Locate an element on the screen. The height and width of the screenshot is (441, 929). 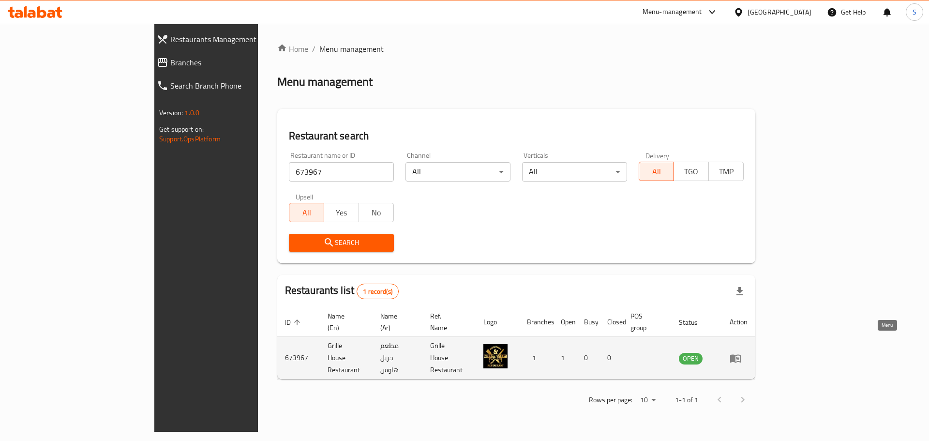
span: ID is located at coordinates (294, 322).